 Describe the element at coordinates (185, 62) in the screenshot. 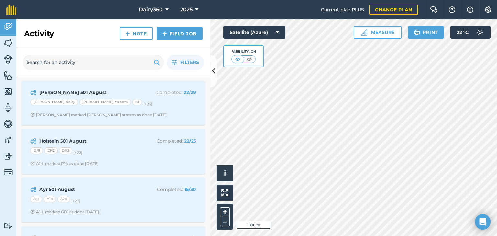

I see `button: Filters` at that location.